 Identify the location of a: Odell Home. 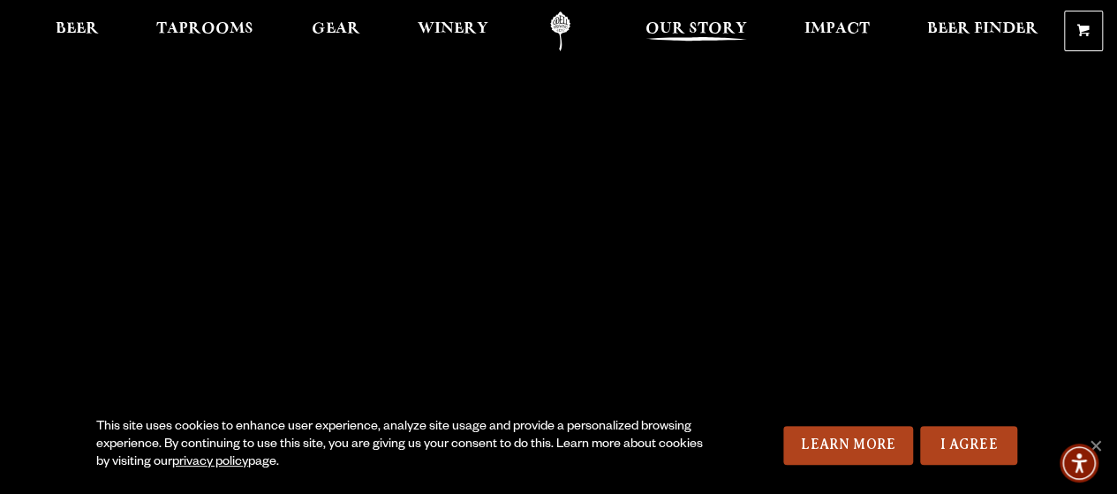
(560, 31).